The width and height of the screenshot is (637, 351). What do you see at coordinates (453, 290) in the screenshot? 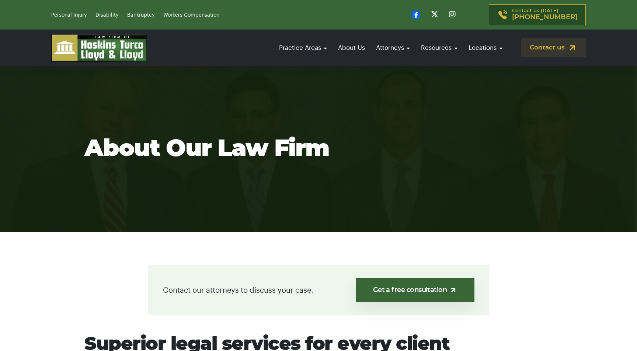
I see `img: arrow-up-right-light.svg` at bounding box center [453, 290].